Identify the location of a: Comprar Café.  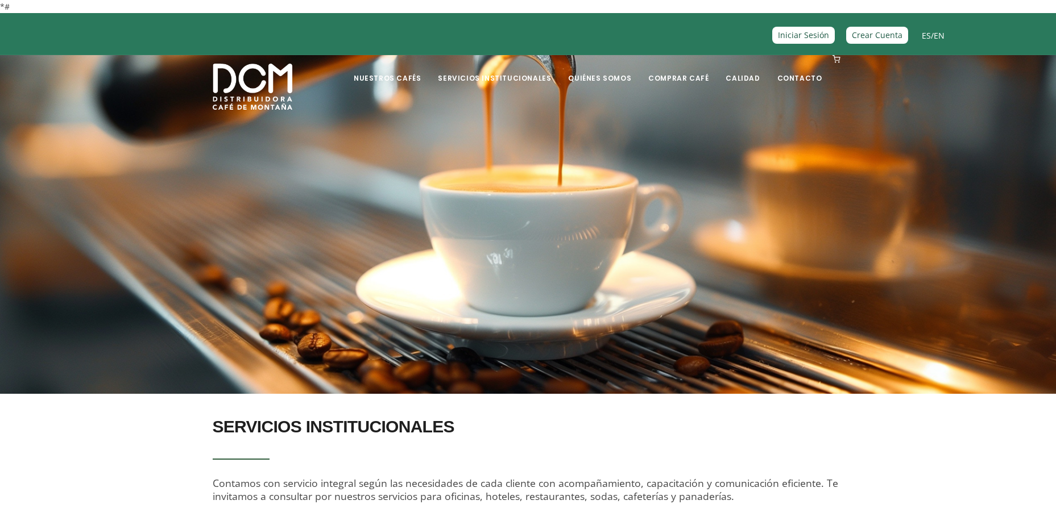
(678, 69).